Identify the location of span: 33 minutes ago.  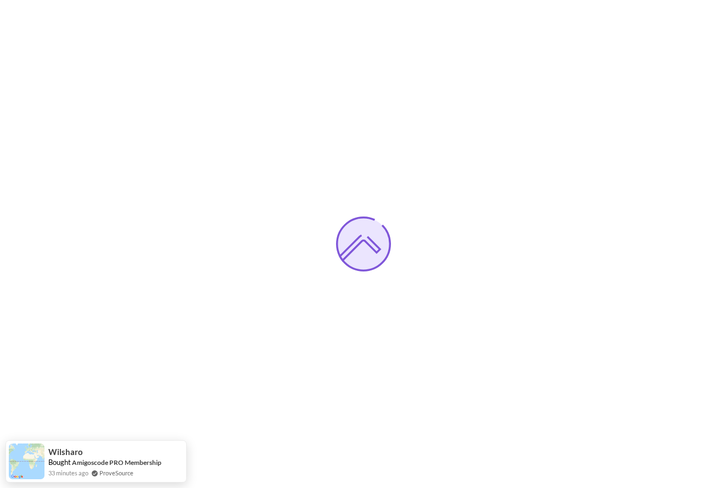
(68, 472).